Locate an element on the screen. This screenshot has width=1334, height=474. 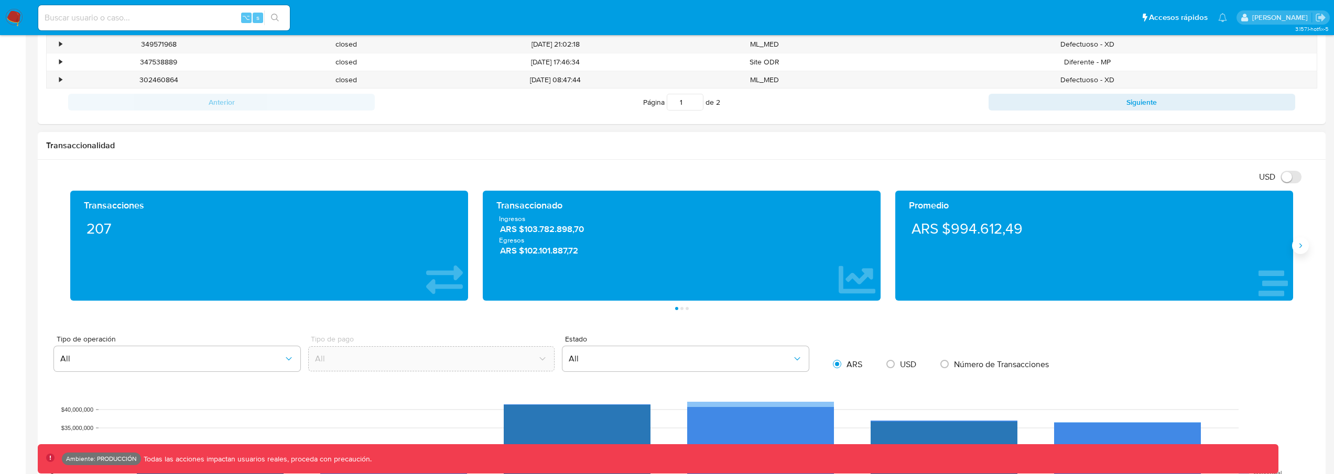
a: Salir is located at coordinates (1320, 17).